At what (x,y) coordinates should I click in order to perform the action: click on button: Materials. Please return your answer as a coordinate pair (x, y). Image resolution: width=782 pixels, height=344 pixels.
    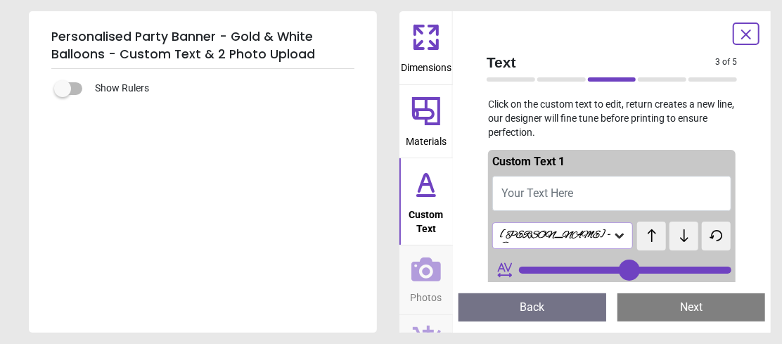
    Looking at the image, I should click on (426, 122).